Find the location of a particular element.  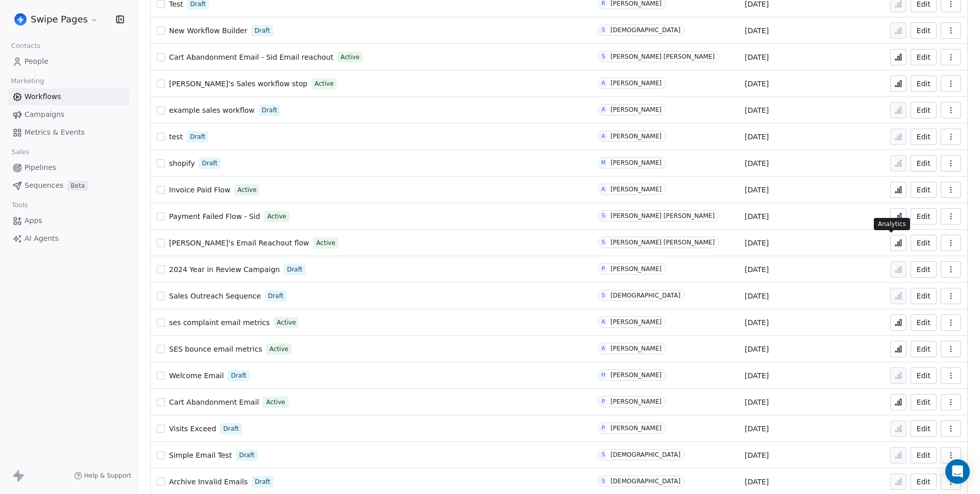

span: Workflows is located at coordinates (43, 97).